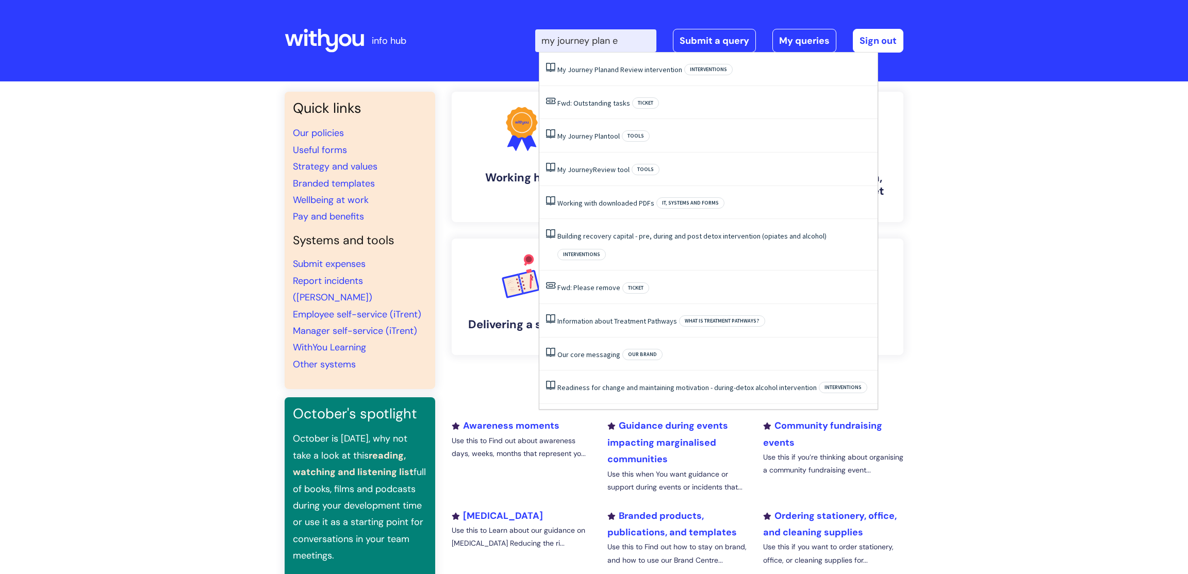 This screenshot has height=574, width=1188. What do you see at coordinates (830, 524) in the screenshot?
I see `a: Ordering stationery, office, and cleaning supplies` at bounding box center [830, 524].